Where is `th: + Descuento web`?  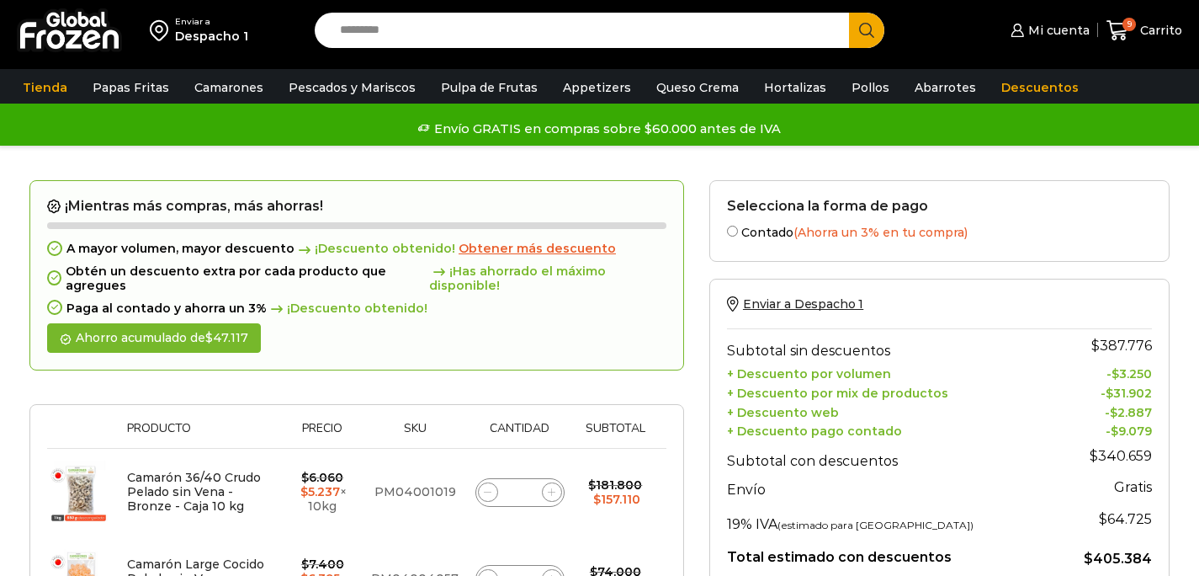 th: + Descuento web is located at coordinates (889, 410).